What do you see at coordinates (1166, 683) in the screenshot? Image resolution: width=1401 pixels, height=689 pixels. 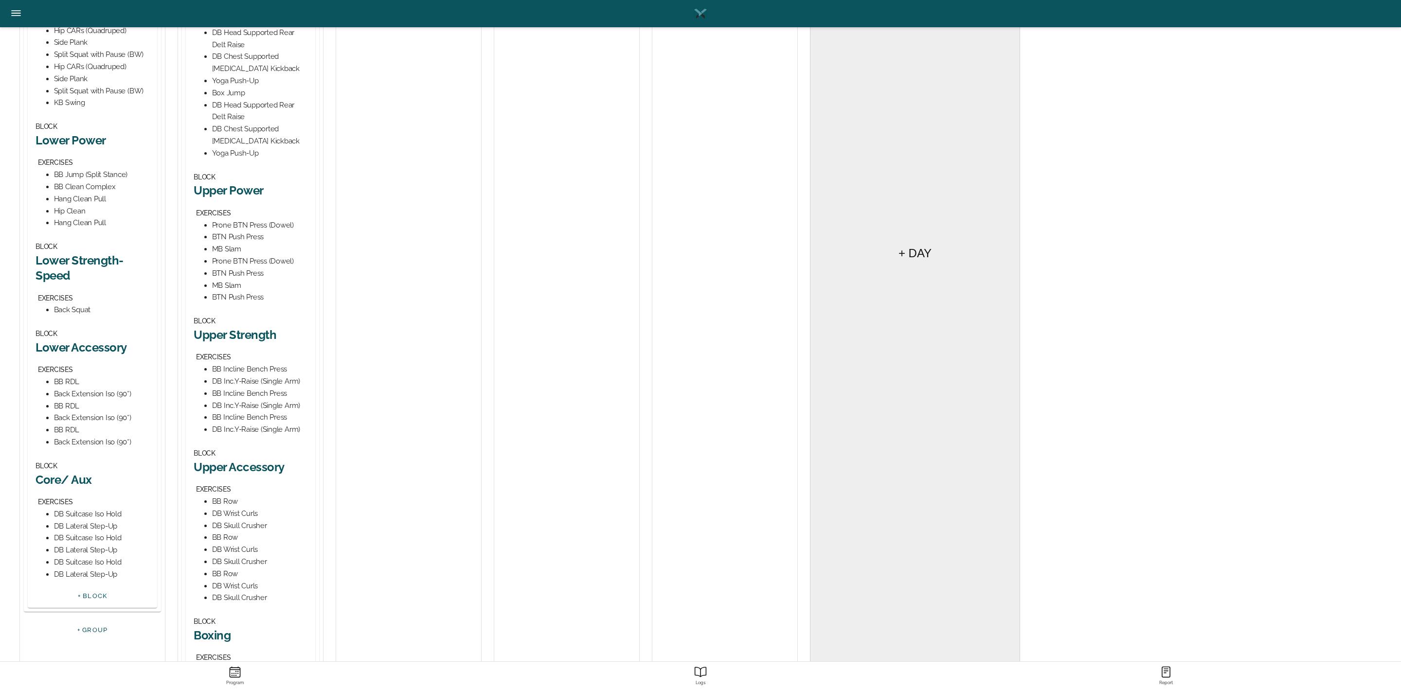 I see `strong: Report` at bounding box center [1166, 683].